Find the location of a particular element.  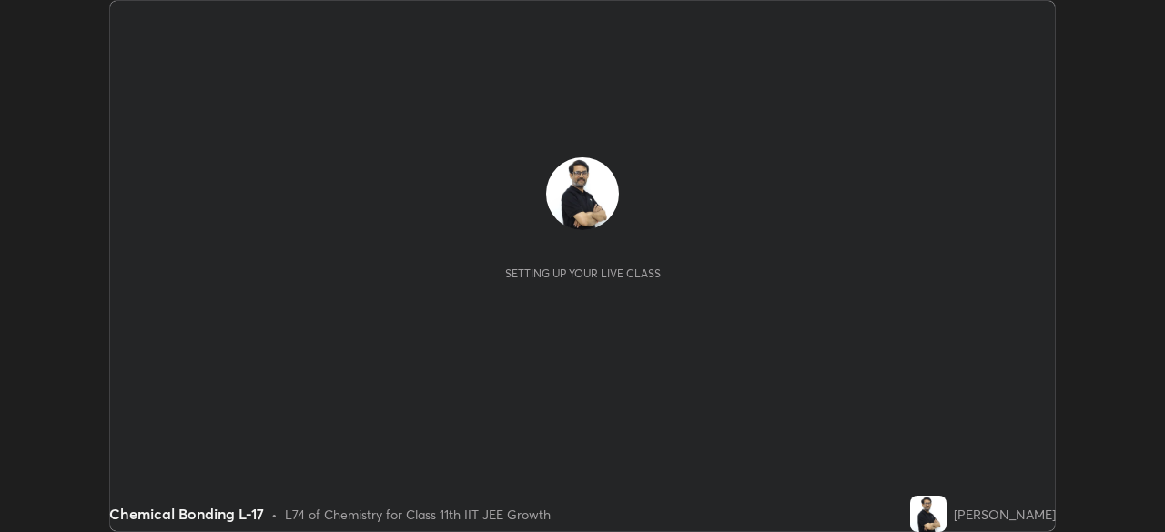

div: L74 of Chemistry for Class 11th IIT JEE Growth is located at coordinates (418, 514).